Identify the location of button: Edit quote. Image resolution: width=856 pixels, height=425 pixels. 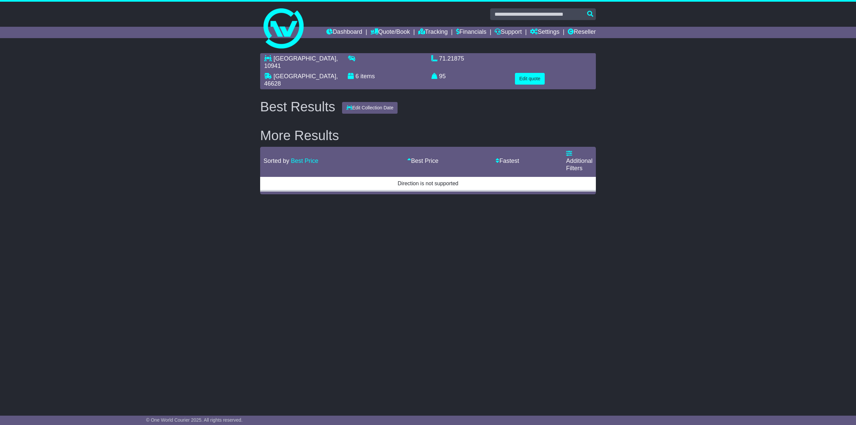
(530, 79).